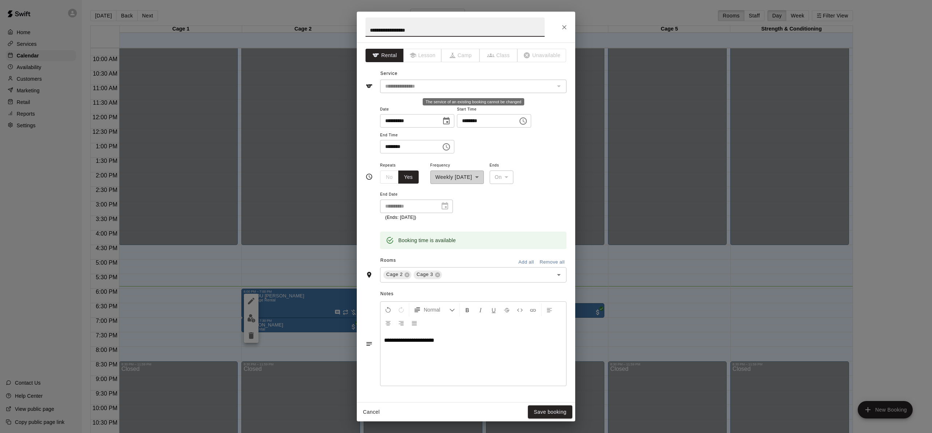 This screenshot has height=433, width=932. Describe the element at coordinates (369, 177) in the screenshot. I see `svg: Timing` at that location.